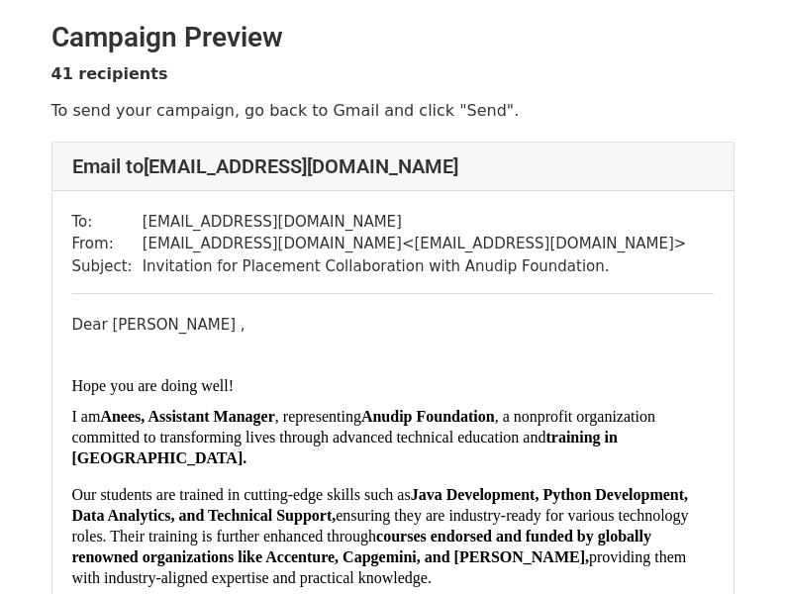 Image resolution: width=785 pixels, height=594 pixels. What do you see at coordinates (415, 266) in the screenshot?
I see `td: Invitation for Placement Collaboration with Anudip Foundation.` at bounding box center [415, 266].